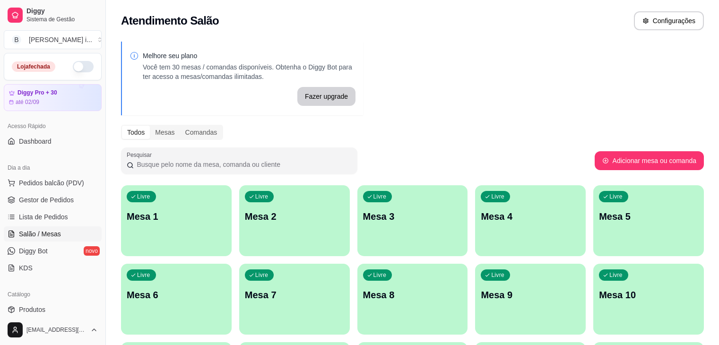 The width and height of the screenshot is (719, 345). I want to click on span: Dashboard, so click(35, 141).